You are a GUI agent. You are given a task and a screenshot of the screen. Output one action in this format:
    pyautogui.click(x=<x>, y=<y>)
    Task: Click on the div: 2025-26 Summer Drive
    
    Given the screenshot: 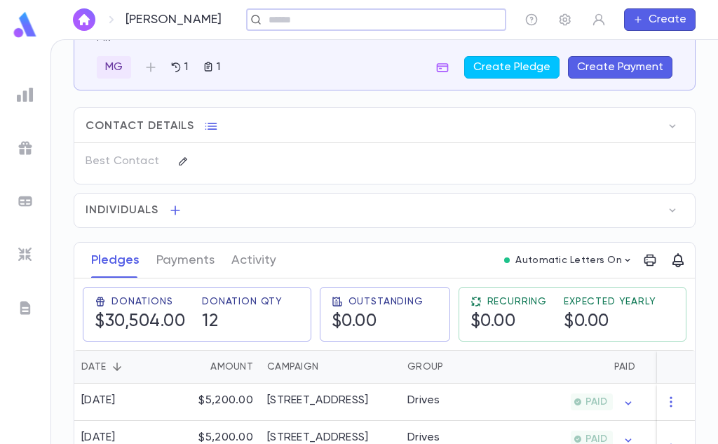 What is the action you would take?
    pyautogui.click(x=318, y=400)
    